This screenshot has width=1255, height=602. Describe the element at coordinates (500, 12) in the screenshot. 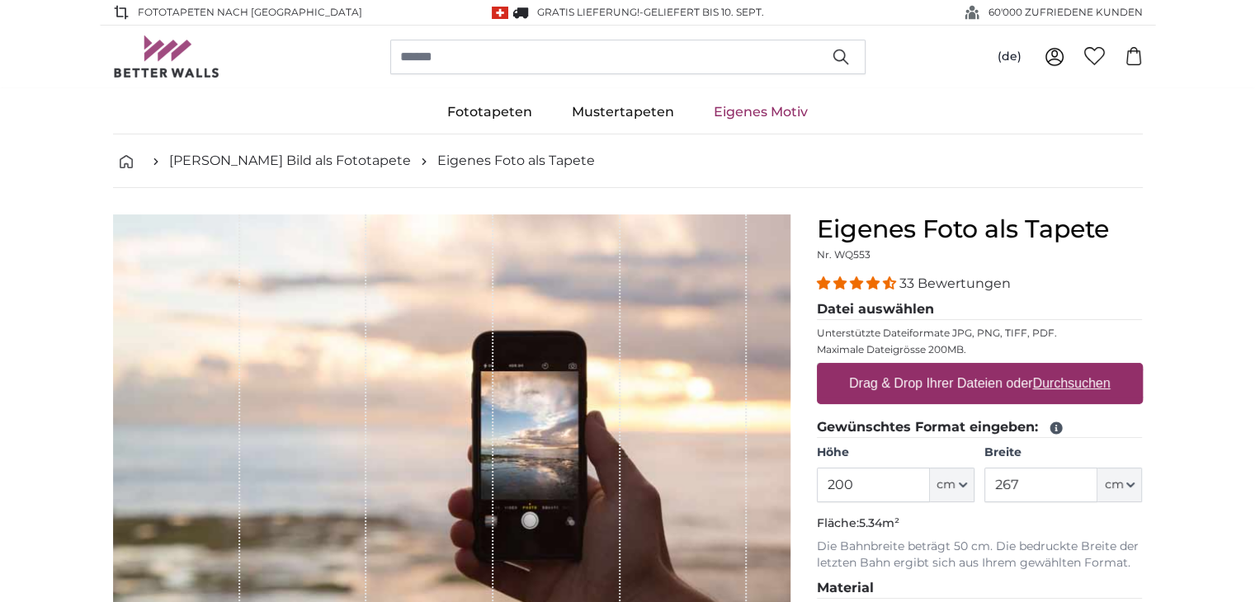

I see `img: Schweiz` at that location.